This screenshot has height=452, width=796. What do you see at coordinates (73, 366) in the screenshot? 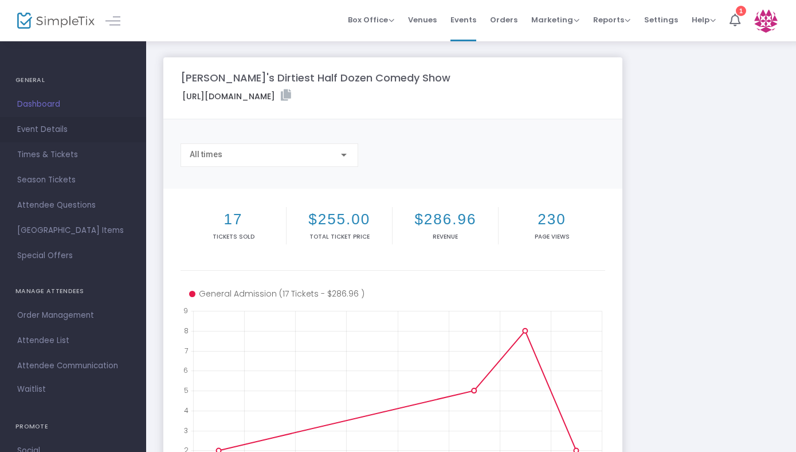
I see `span: Attendee Communication` at bounding box center [73, 366].